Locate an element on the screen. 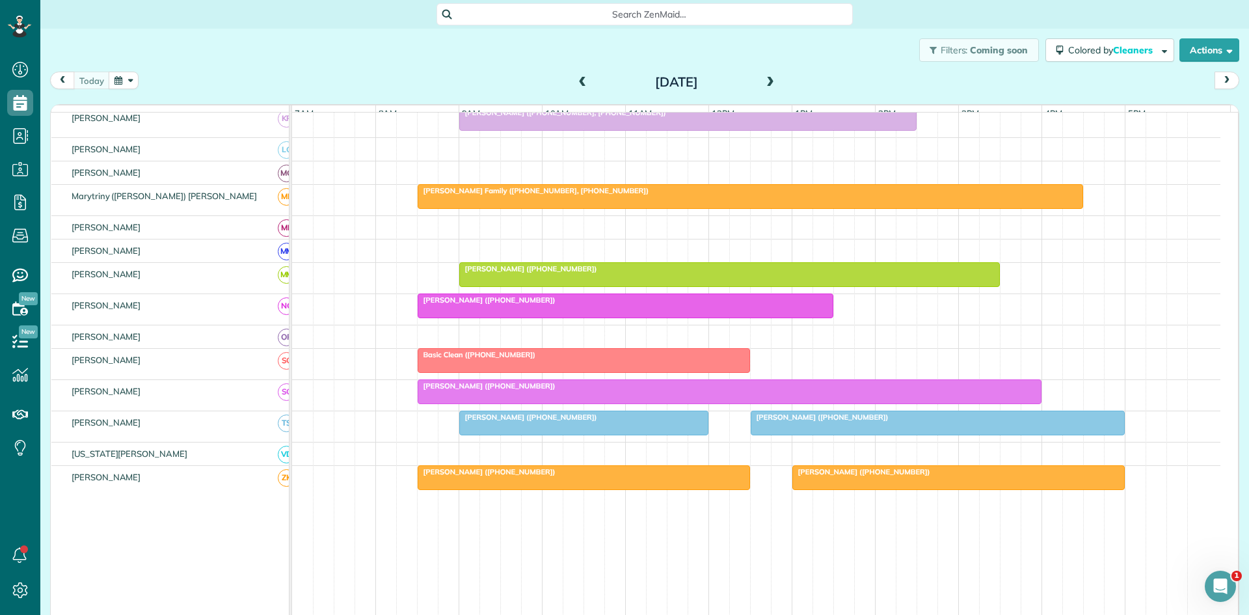  span: 8am is located at coordinates (388, 113).